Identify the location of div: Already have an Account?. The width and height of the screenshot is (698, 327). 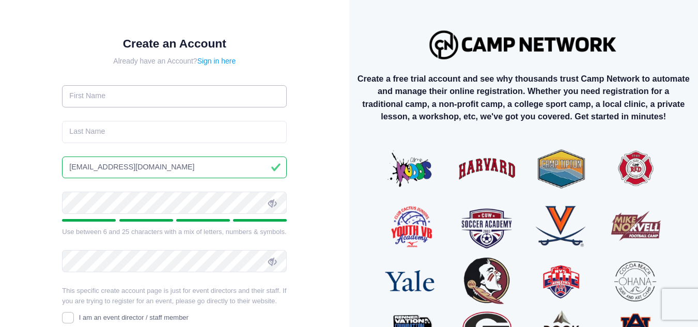
(174, 61).